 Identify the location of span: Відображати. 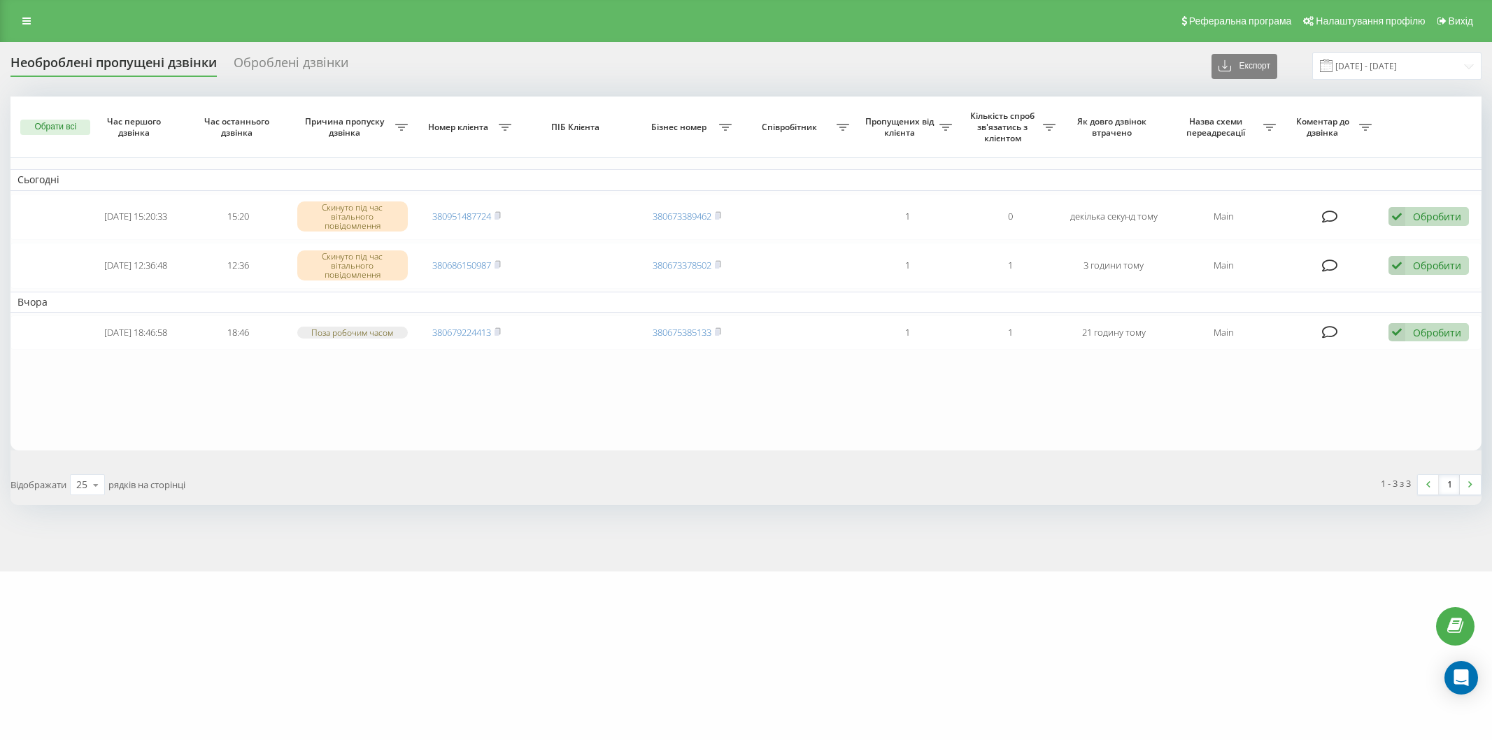
(38, 485).